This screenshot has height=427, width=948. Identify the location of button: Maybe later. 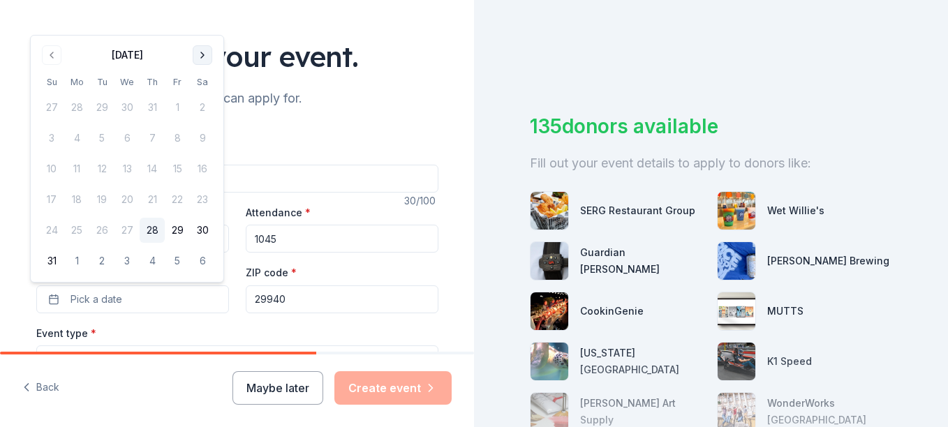
(278, 388).